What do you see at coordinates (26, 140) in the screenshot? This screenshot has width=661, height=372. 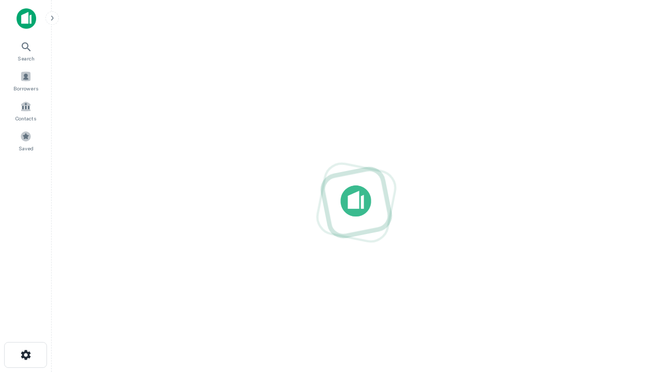 I see `div: Saved` at bounding box center [26, 140].